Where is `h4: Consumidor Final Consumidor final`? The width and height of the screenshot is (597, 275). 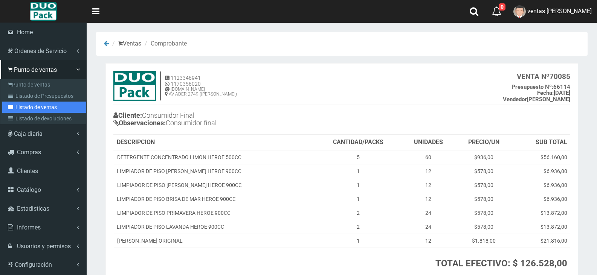 h4: Consumidor Final Consumidor final is located at coordinates (227, 120).